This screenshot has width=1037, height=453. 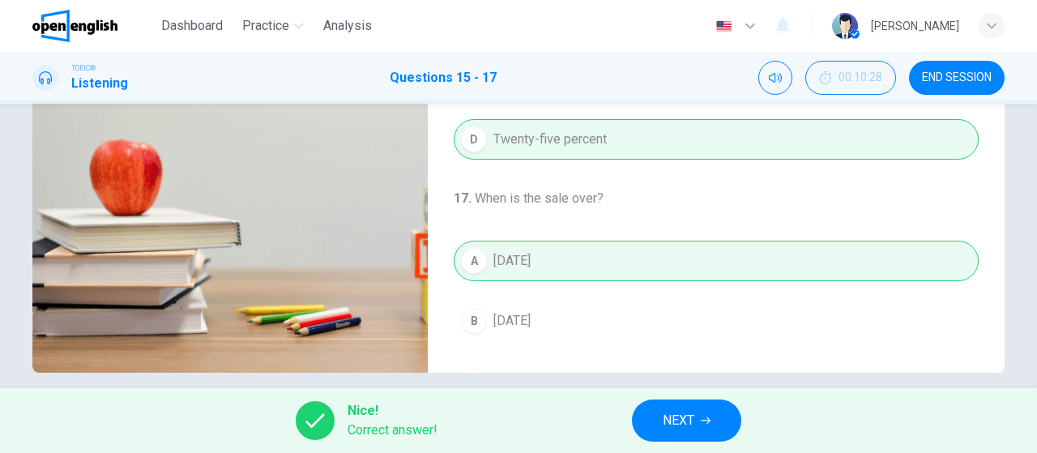 What do you see at coordinates (192, 26) in the screenshot?
I see `button: Dashboard` at bounding box center [192, 26].